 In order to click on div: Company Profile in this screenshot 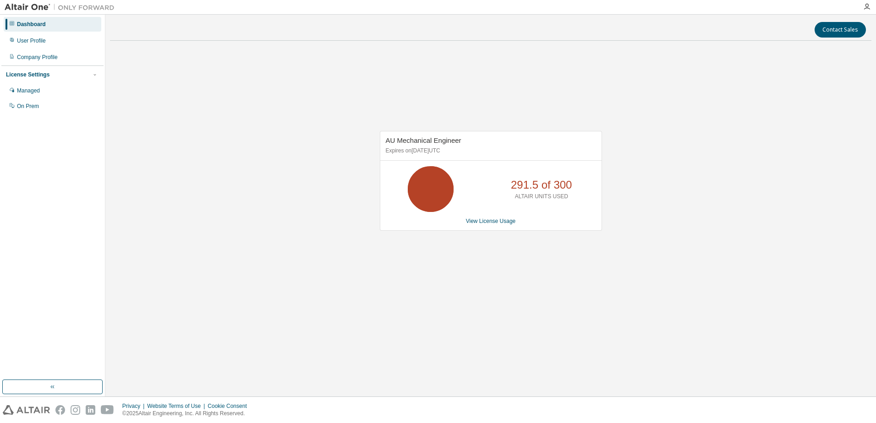, I will do `click(37, 57)`.